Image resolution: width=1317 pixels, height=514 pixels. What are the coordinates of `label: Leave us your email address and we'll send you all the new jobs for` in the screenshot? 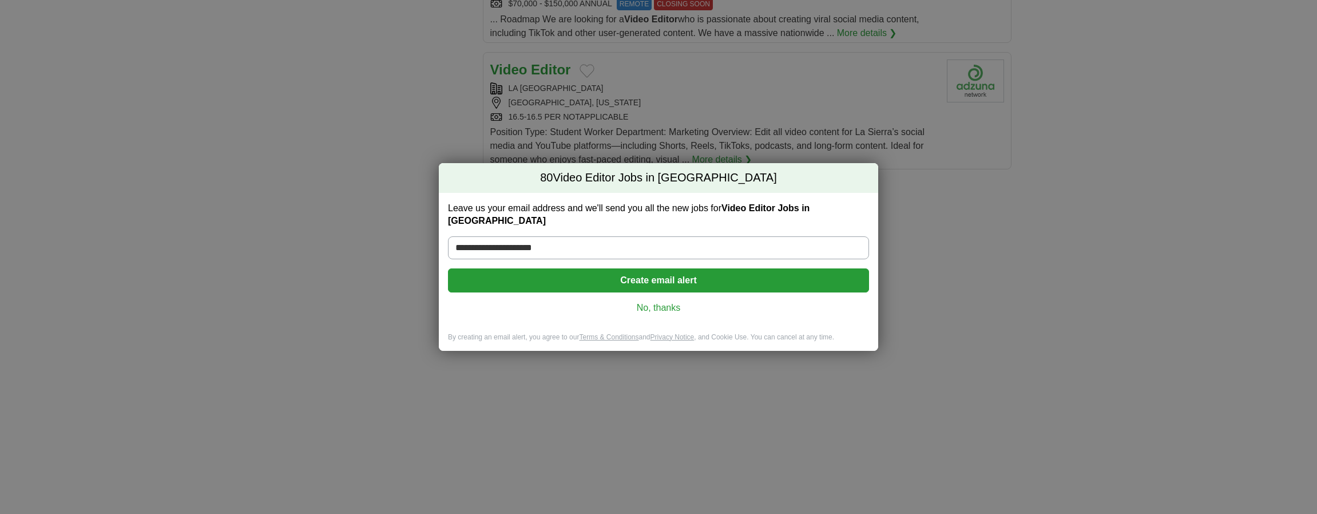 It's located at (658, 215).